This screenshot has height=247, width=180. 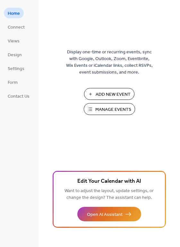 What do you see at coordinates (13, 82) in the screenshot?
I see `a: Form` at bounding box center [13, 82].